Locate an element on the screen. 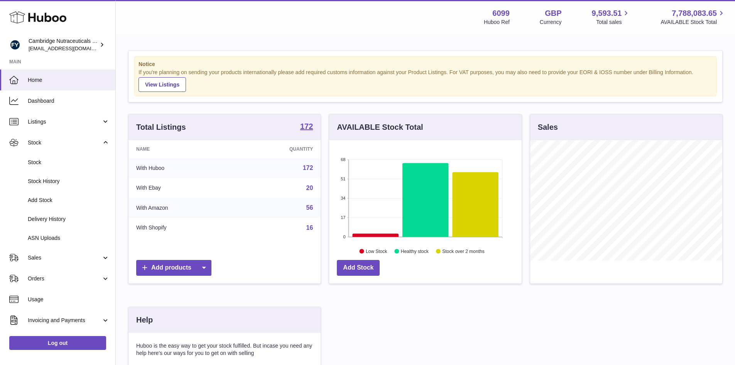 This screenshot has width=735, height=365. h3: AVAILABLE Stock Total is located at coordinates (380, 127).